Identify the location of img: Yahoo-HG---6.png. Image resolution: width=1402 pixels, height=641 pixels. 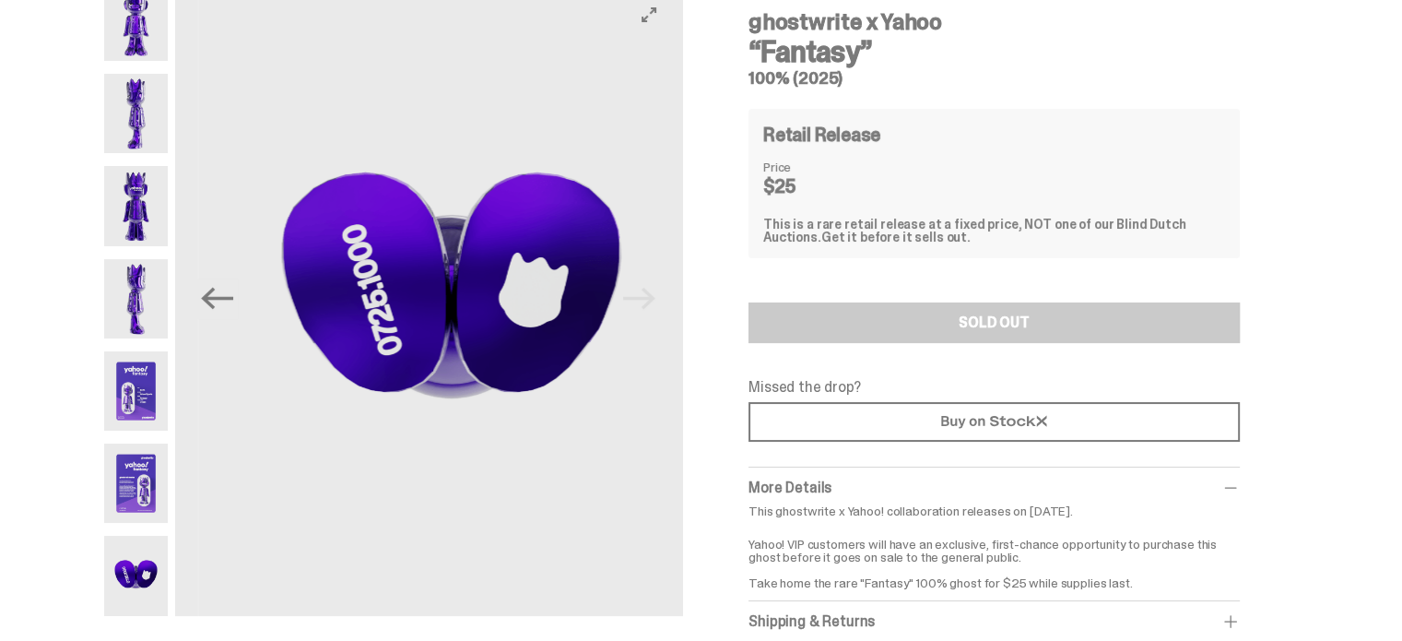
(135, 483).